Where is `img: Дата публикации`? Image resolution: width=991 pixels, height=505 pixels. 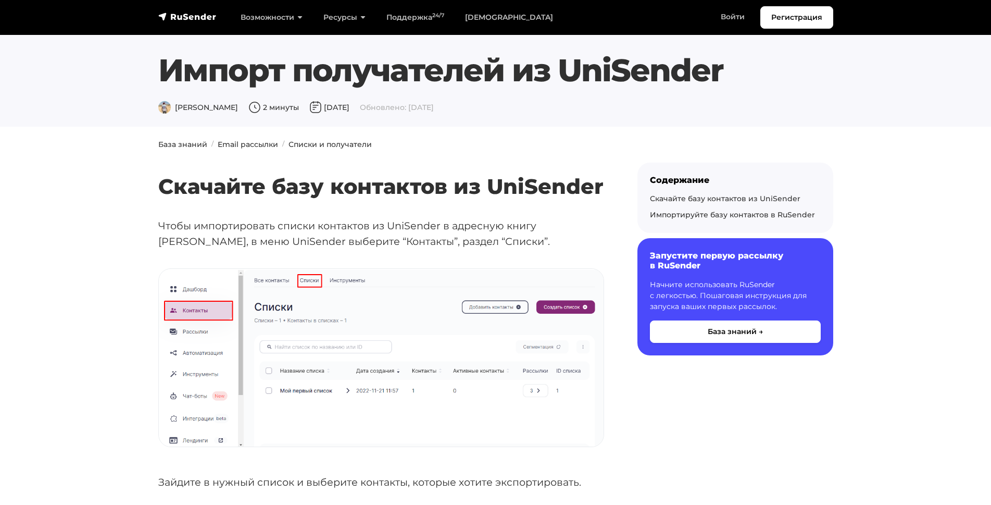
img: Дата публикации is located at coordinates (316, 107).